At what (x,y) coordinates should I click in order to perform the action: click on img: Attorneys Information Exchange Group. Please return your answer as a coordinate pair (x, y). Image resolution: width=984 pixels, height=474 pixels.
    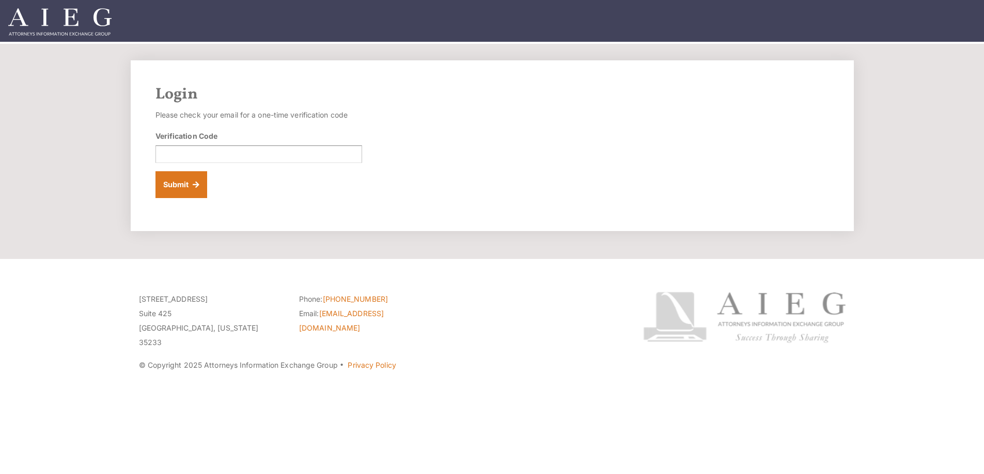
    Looking at the image, I should click on (60, 22).